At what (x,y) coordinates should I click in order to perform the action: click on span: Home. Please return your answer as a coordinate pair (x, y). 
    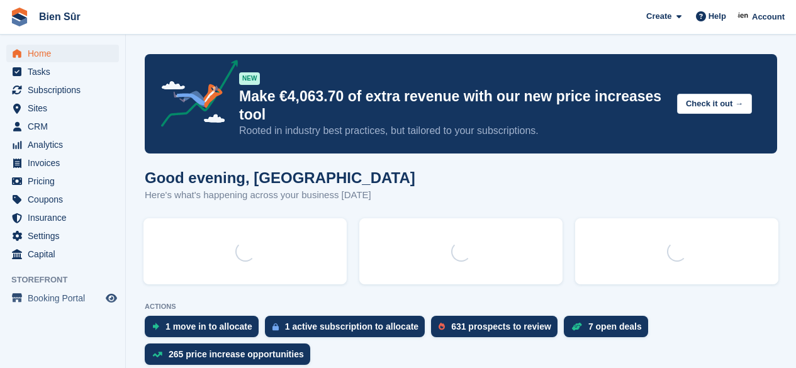
    Looking at the image, I should click on (65, 53).